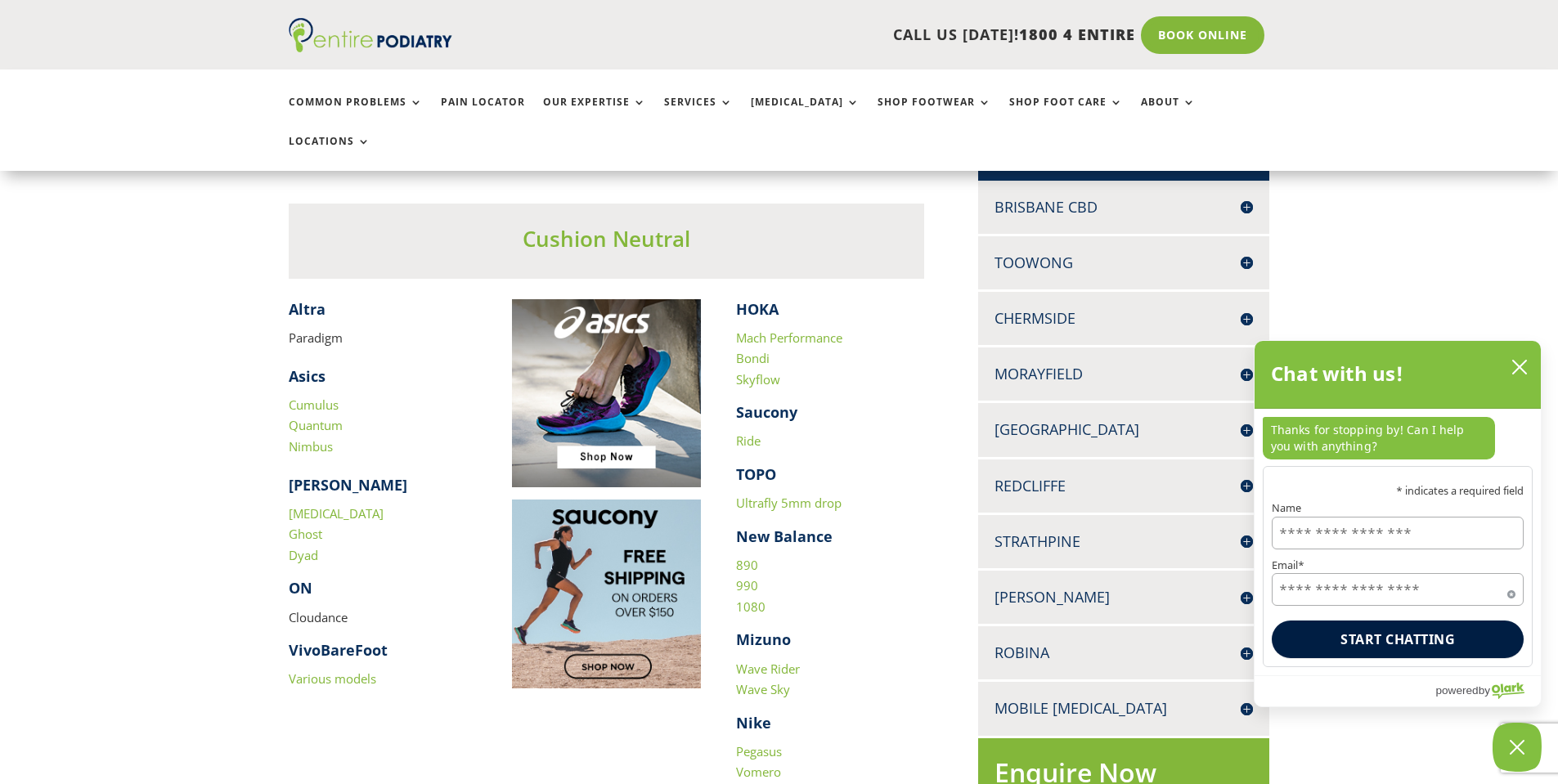 The width and height of the screenshot is (1558, 784). I want to click on a: Wave Sky, so click(763, 689).